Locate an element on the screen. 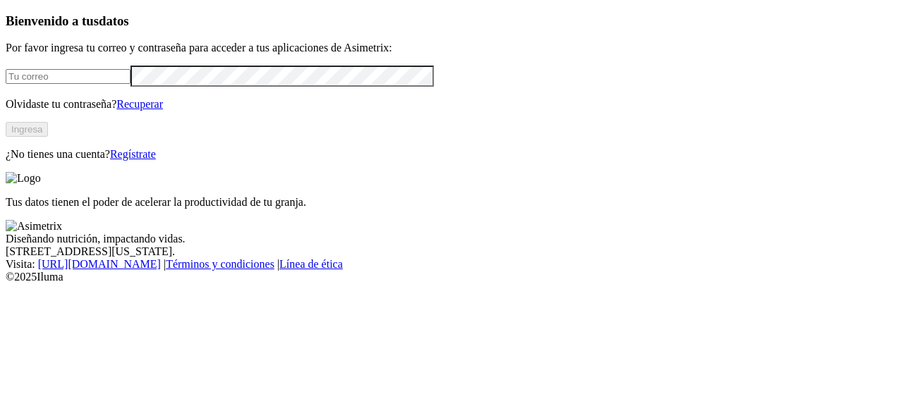  a: Términos y condiciones is located at coordinates (220, 264).